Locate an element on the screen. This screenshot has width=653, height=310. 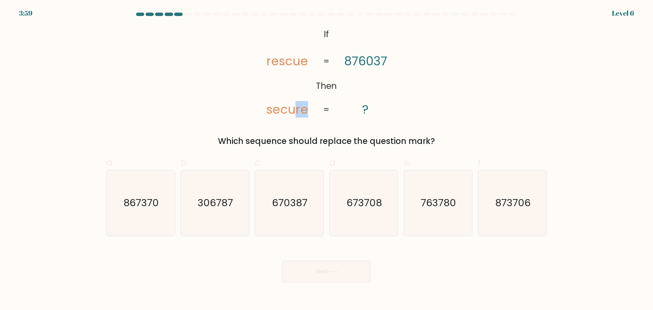
span: e. is located at coordinates (407, 162).